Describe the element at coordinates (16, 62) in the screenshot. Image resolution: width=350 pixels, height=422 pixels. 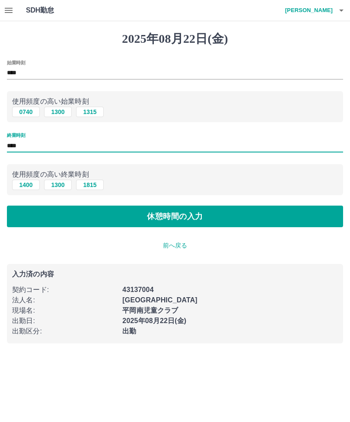
I see `label: 始業時刻` at that location.